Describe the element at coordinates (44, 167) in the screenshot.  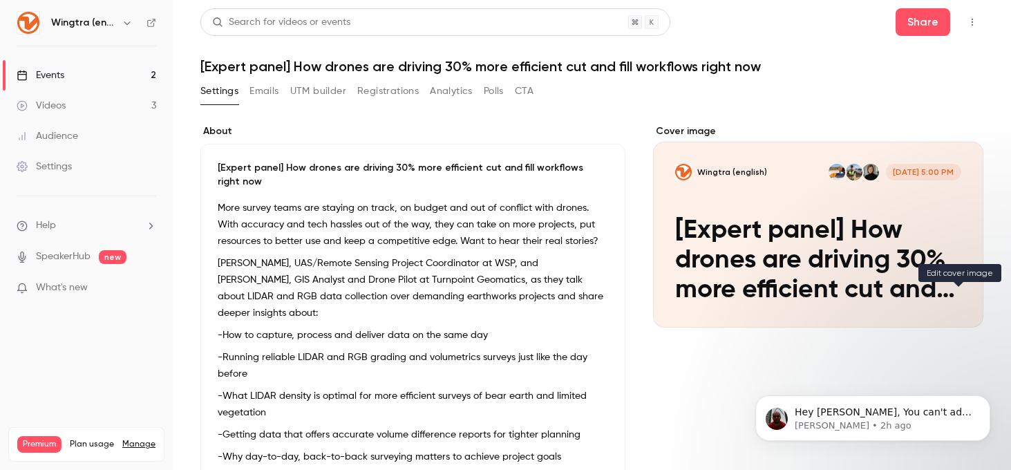
I see `div: Settings` at that location.